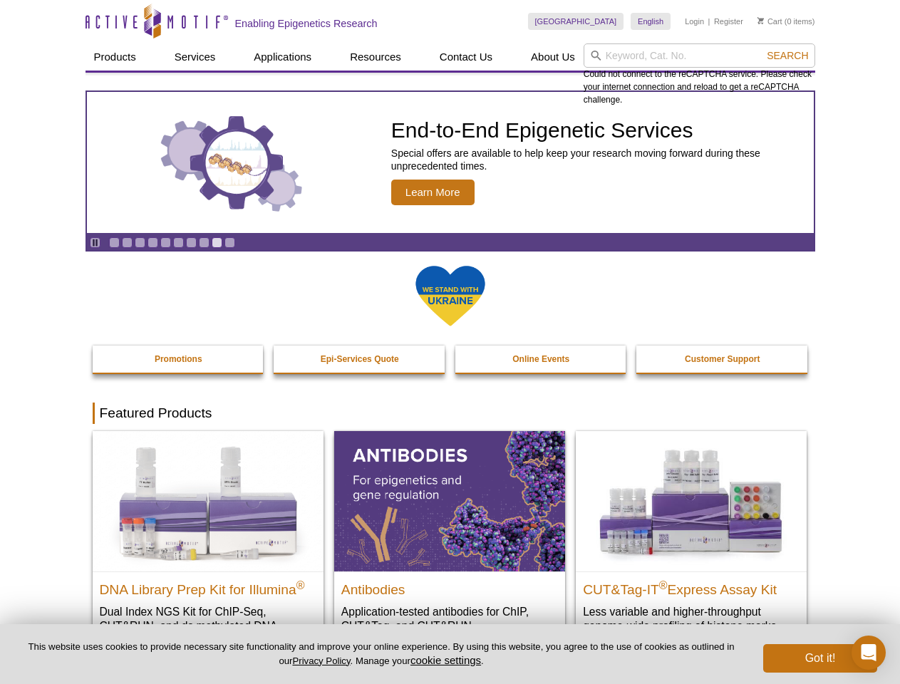 The height and width of the screenshot is (684, 900). I want to click on a: Register, so click(728, 21).